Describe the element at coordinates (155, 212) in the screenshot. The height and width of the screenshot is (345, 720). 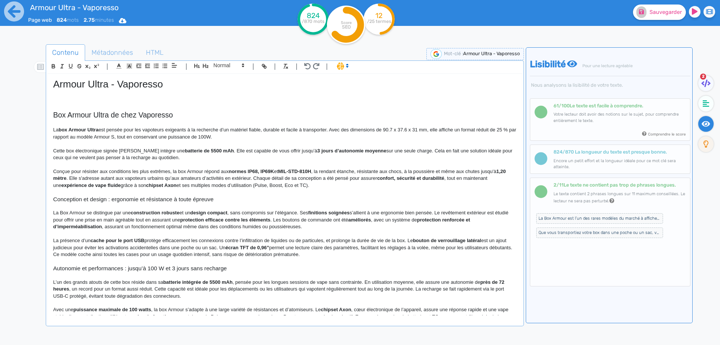
I see `strong: construction robuste` at that location.